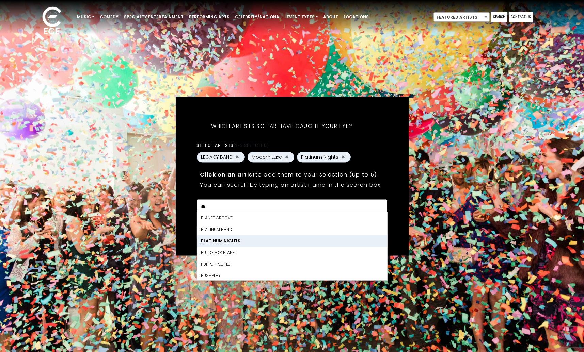  I want to click on a: Search, so click(499, 17).